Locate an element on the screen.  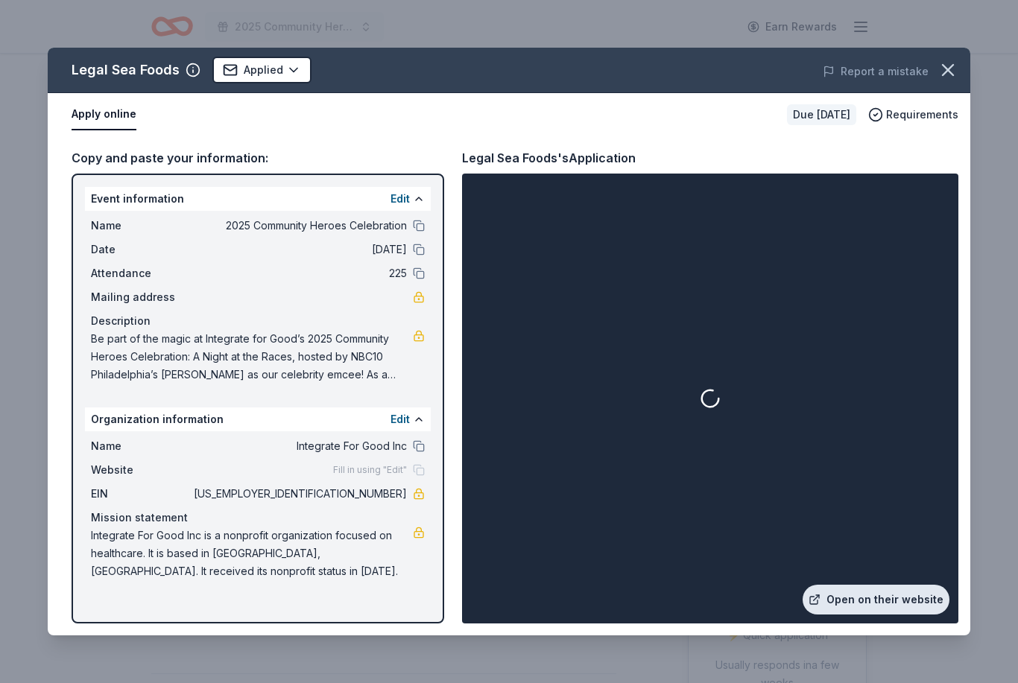
div: Description is located at coordinates (258, 321).